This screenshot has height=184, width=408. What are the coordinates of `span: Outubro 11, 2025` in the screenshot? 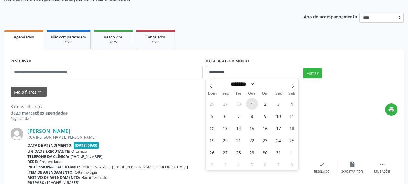 It's located at (292, 115).